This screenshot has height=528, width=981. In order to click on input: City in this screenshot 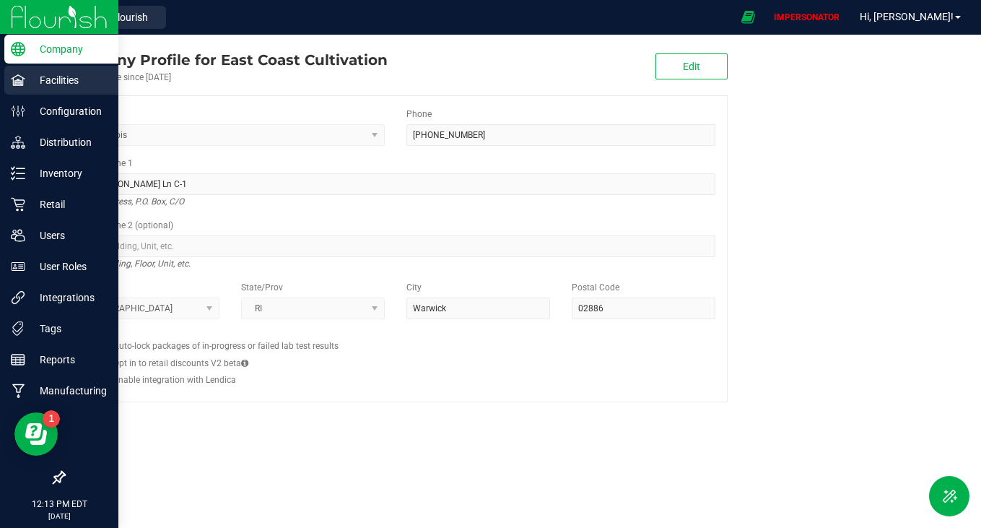, I will do `click(478, 308)`.